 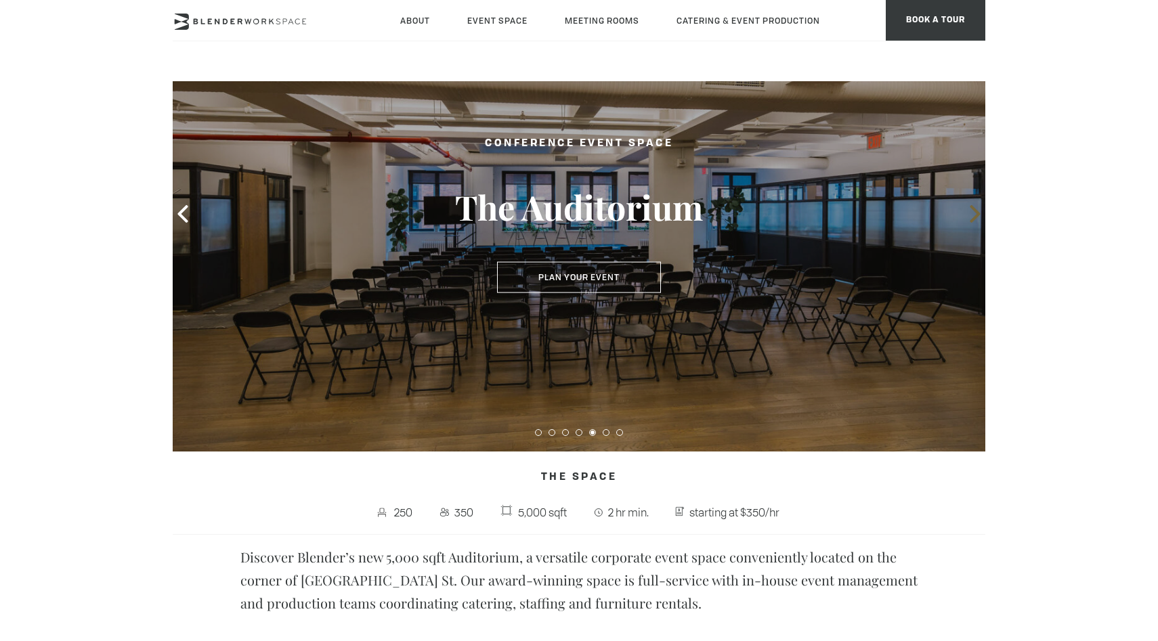 I want to click on span: 5,000 sqft, so click(x=542, y=512).